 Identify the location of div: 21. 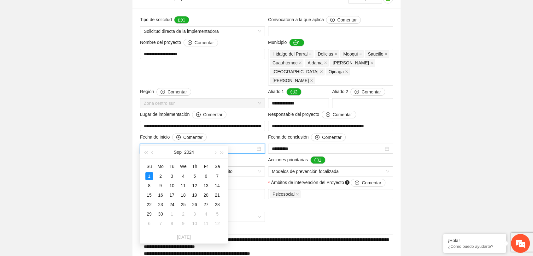
(217, 195).